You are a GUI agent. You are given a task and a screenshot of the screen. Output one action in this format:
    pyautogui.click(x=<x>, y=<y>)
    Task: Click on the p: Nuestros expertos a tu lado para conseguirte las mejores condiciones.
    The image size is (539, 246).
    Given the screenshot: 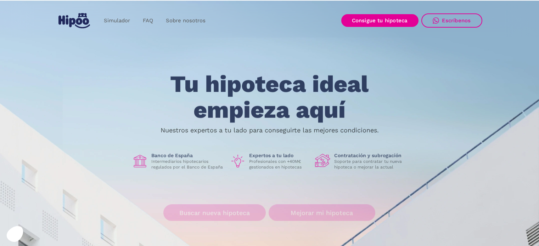 What is the action you would take?
    pyautogui.click(x=270, y=130)
    